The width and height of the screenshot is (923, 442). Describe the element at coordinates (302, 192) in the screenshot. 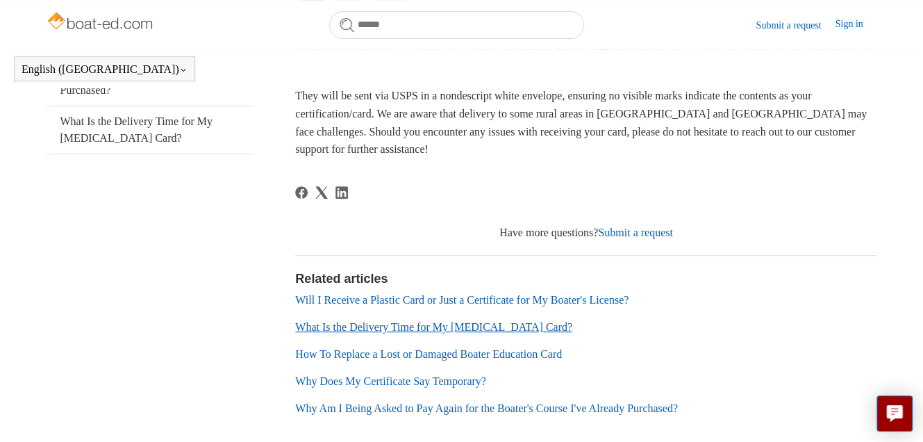

I see `a: Facebook` at that location.